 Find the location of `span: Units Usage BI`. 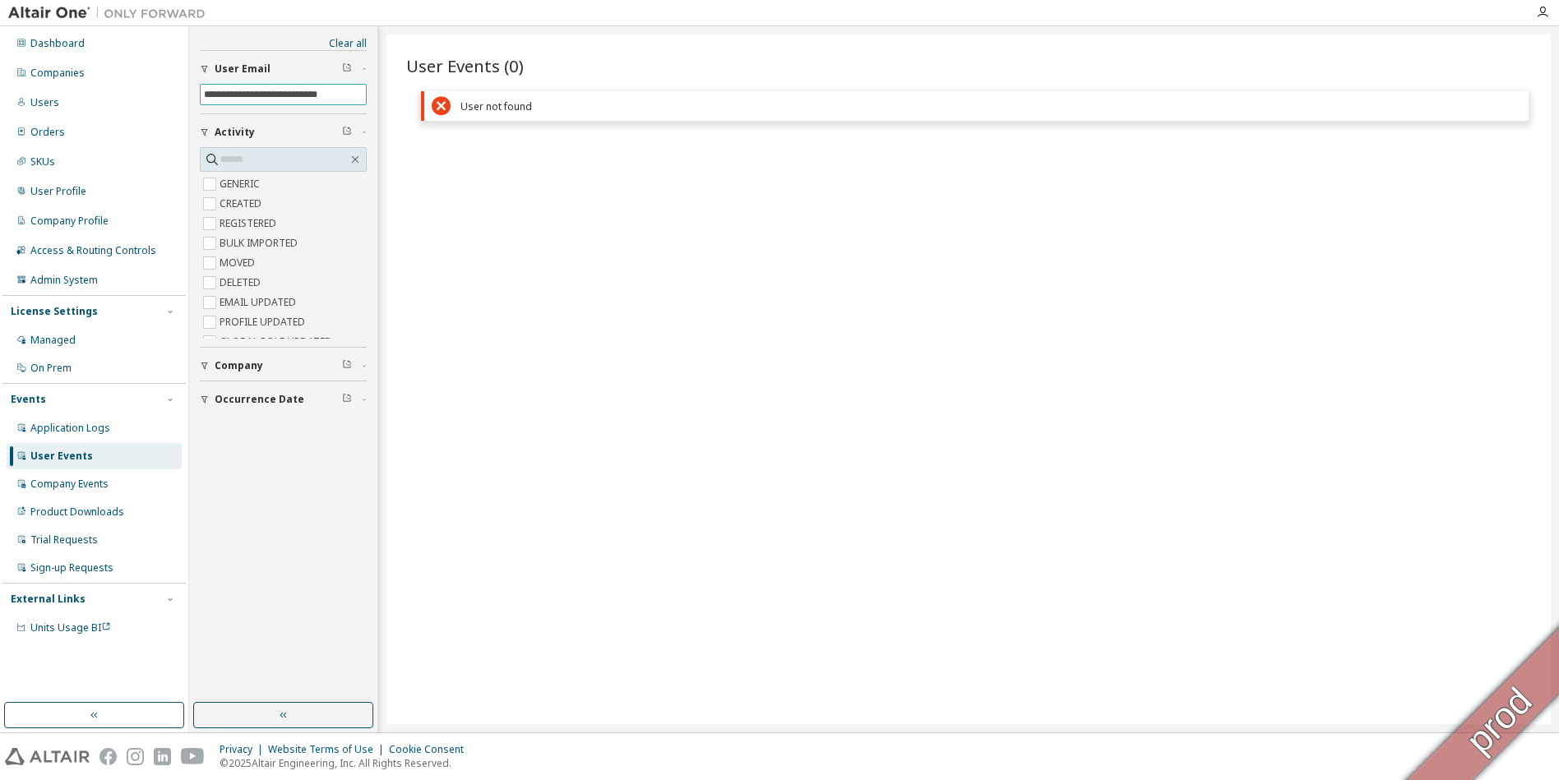

span: Units Usage BI is located at coordinates (71, 627).